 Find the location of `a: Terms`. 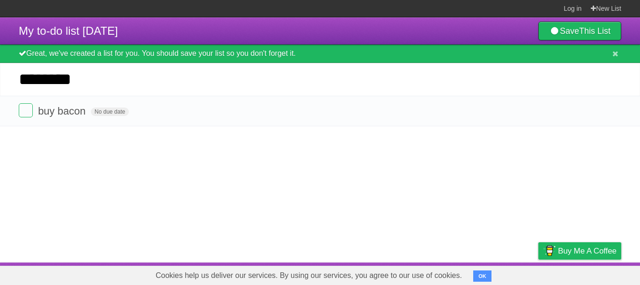

a: Terms is located at coordinates (505, 273).